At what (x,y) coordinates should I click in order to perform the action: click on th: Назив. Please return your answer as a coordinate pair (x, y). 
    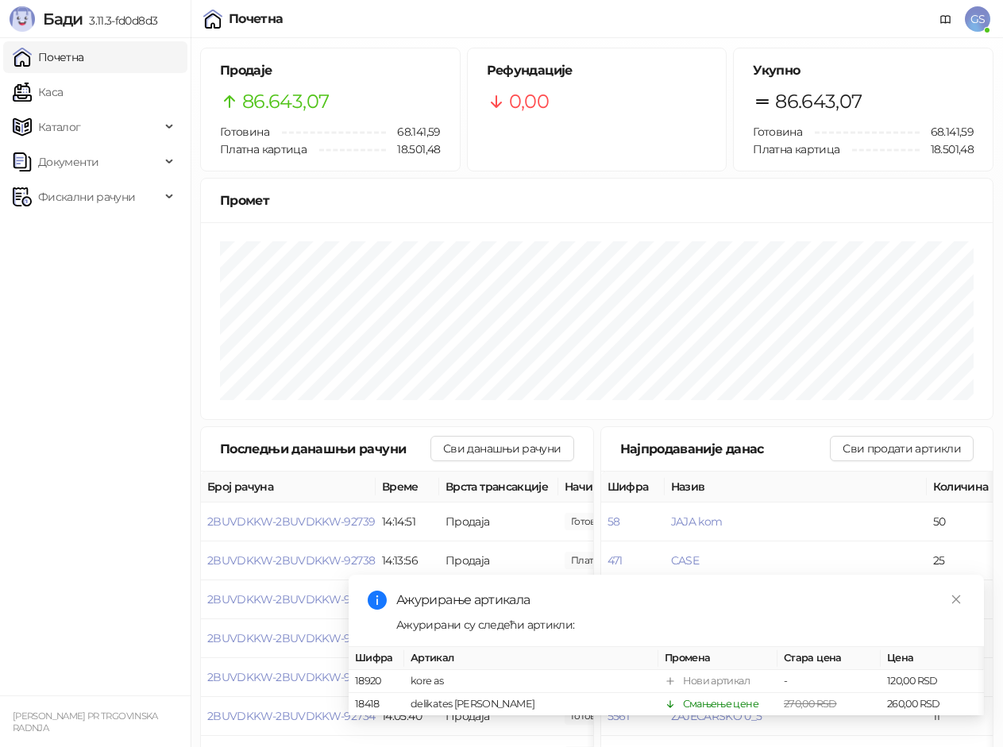
    Looking at the image, I should click on (795, 487).